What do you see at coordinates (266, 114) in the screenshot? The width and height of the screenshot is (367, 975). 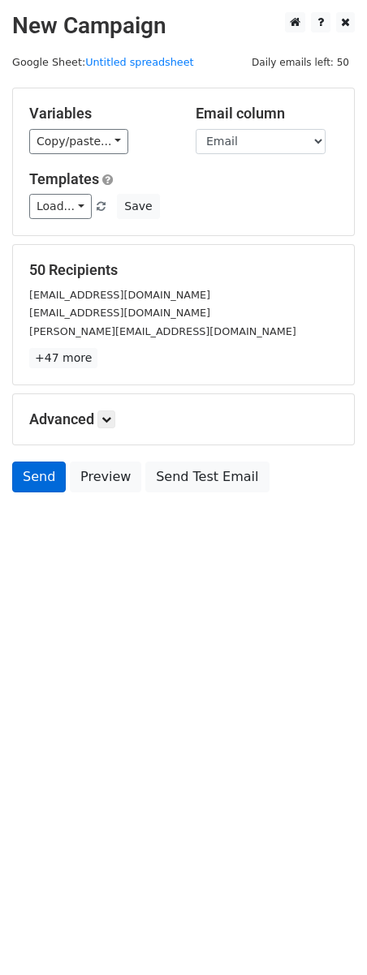 I see `h5: Email column` at bounding box center [266, 114].